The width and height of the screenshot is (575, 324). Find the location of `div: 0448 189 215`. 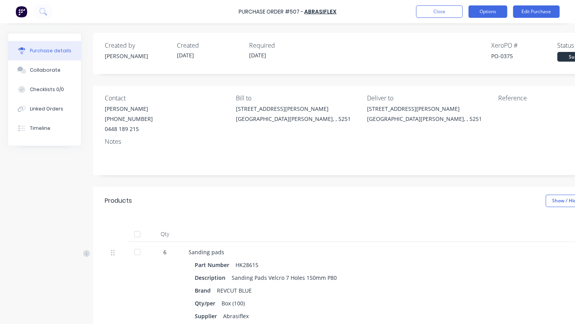

div: 0448 189 215 is located at coordinates (129, 129).